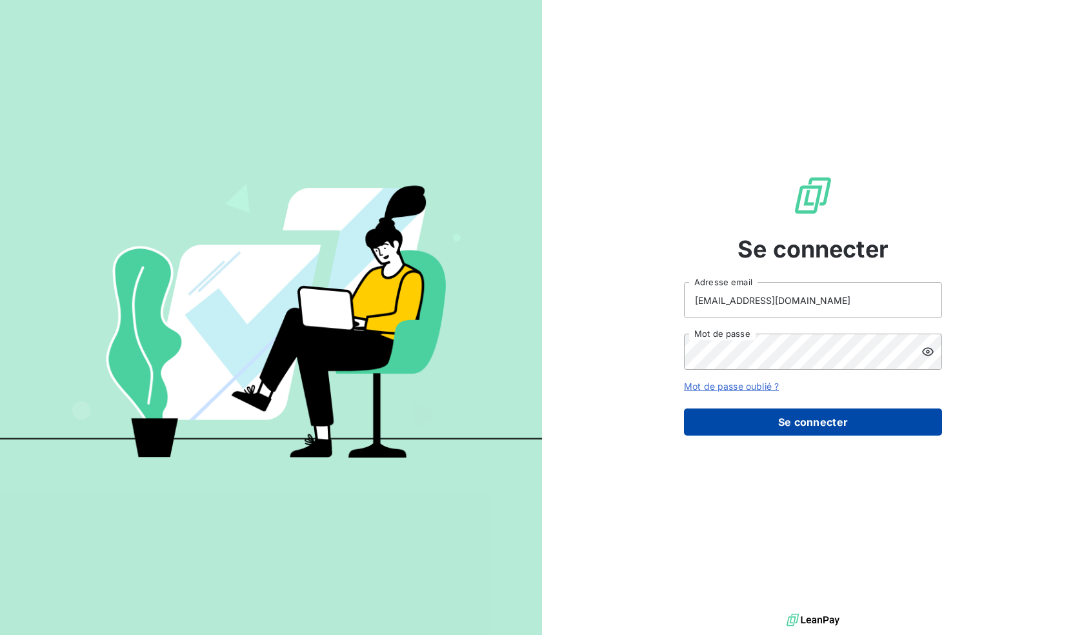  I want to click on span: Se connecter, so click(813, 249).